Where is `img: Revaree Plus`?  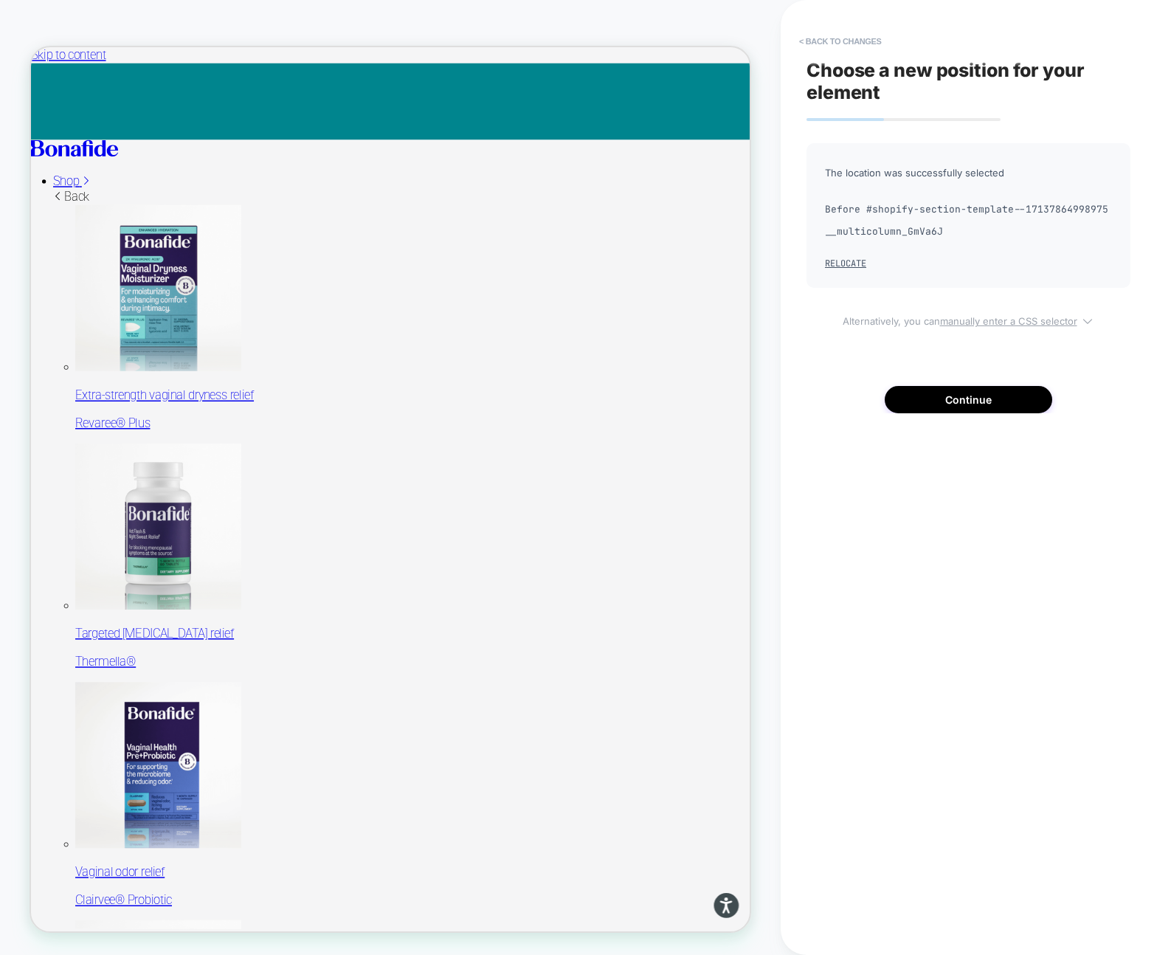
img: Revaree Plus is located at coordinates (170, 321).